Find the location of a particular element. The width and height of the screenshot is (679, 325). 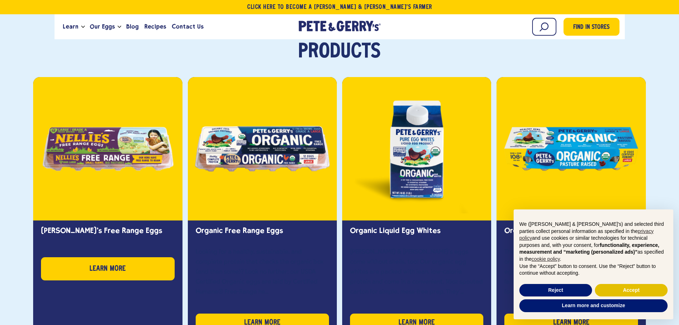

span: Our Eggs is located at coordinates (102, 26).